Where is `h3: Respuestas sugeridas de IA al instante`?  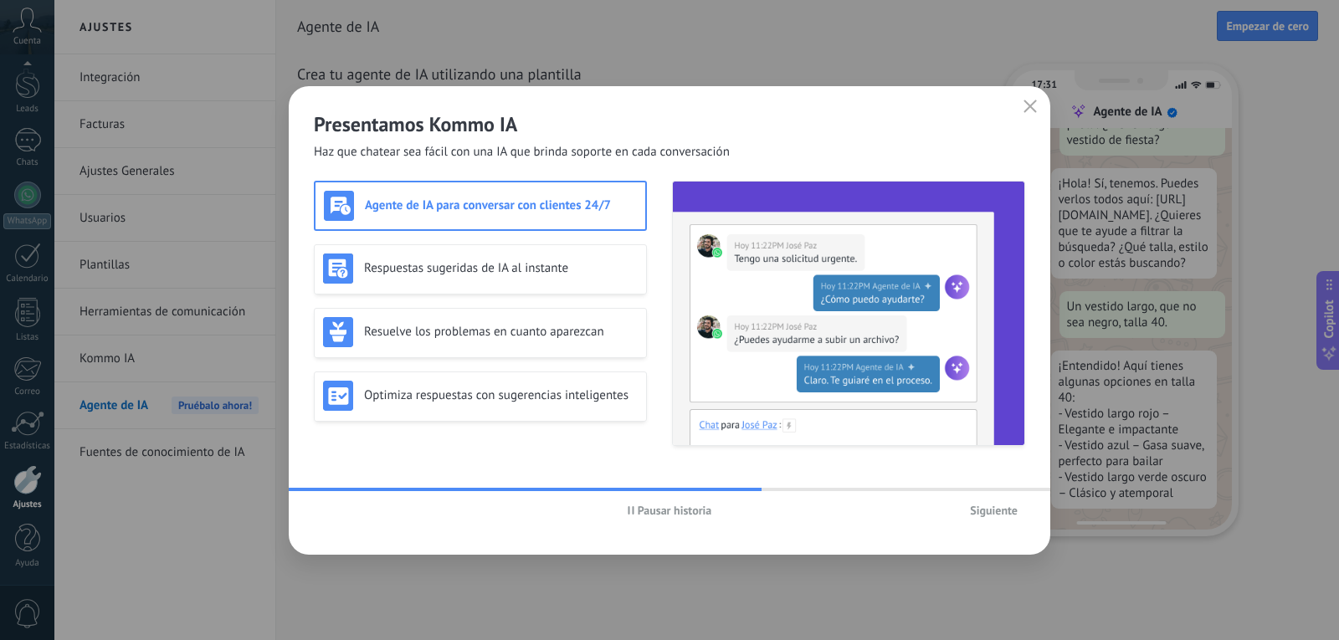 h3: Respuestas sugeridas de IA al instante is located at coordinates (500, 268).